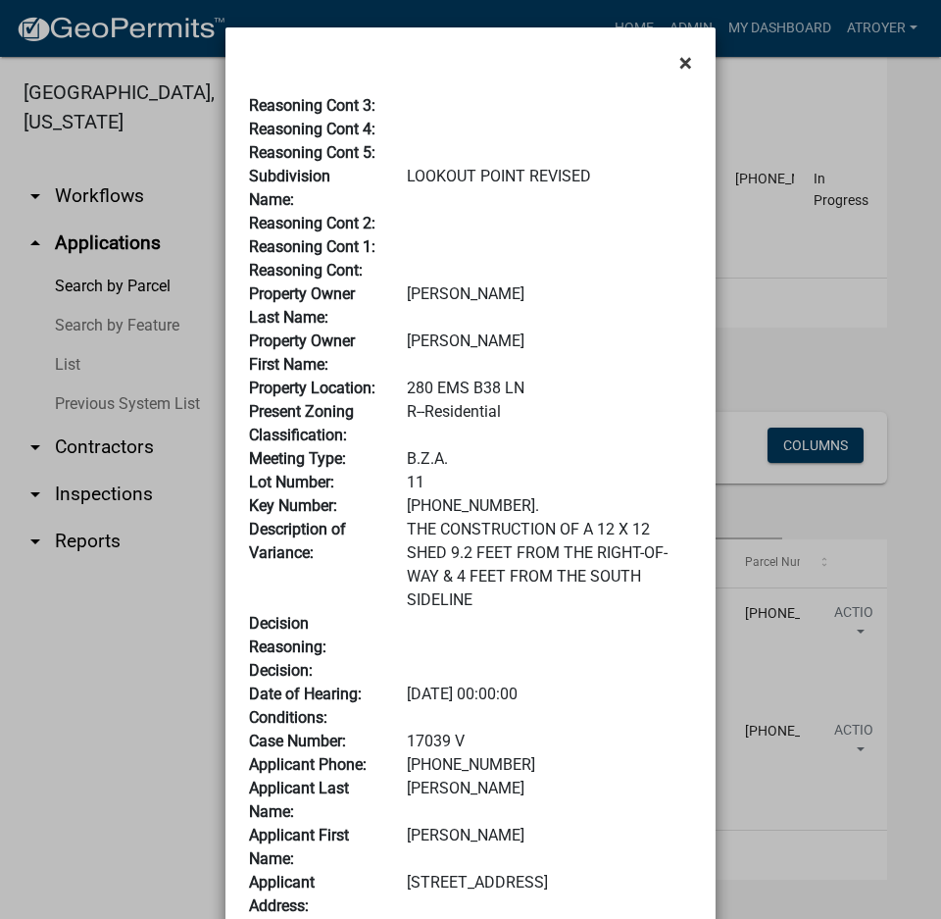 Image resolution: width=941 pixels, height=919 pixels. I want to click on b: Description of Variance:, so click(297, 540).